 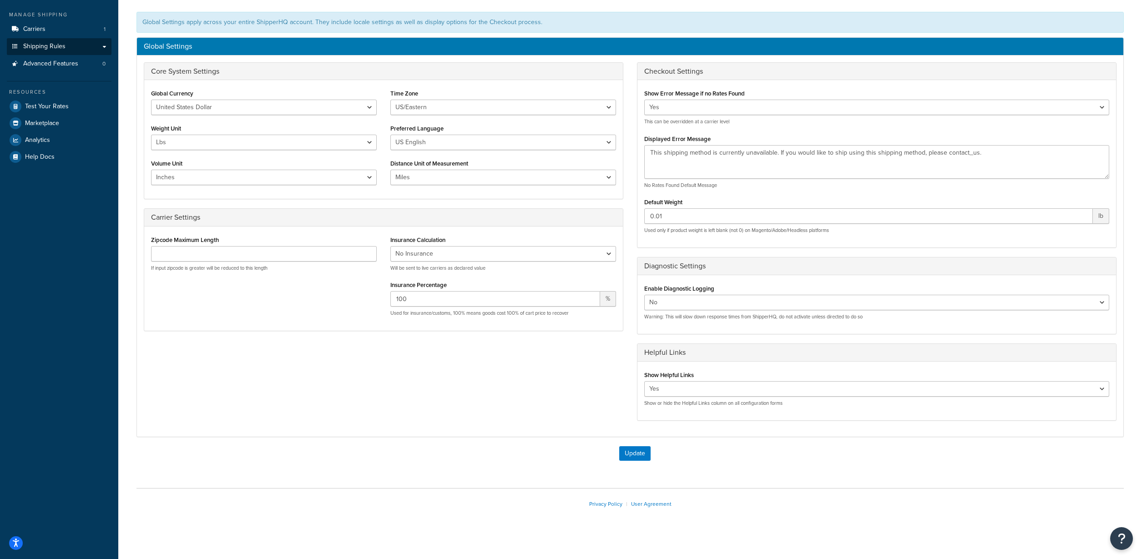 I want to click on div: Global Settings apply across your entire ShipperHQ account. They include locale settings as well ..., so click(x=630, y=22).